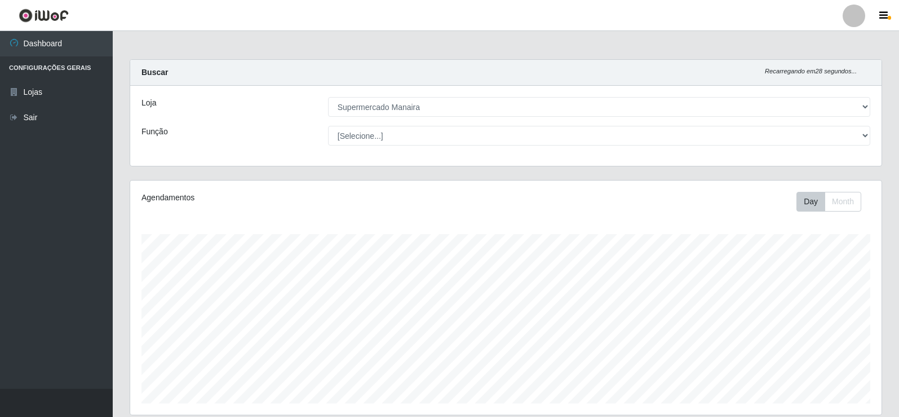  I want to click on button: Day, so click(810, 201).